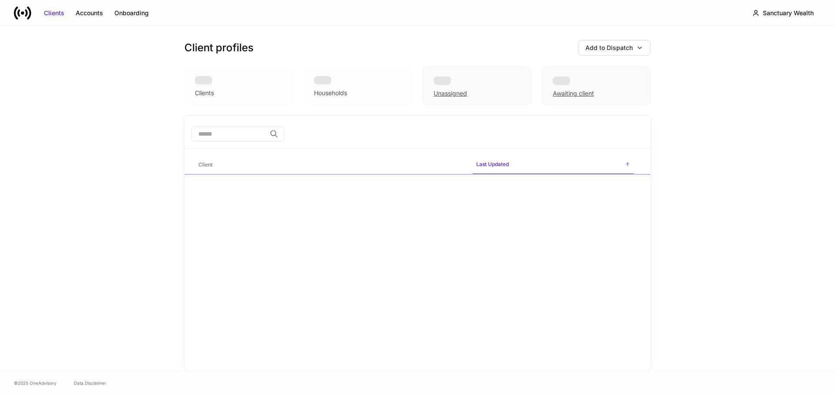  I want to click on button: Accounts, so click(89, 13).